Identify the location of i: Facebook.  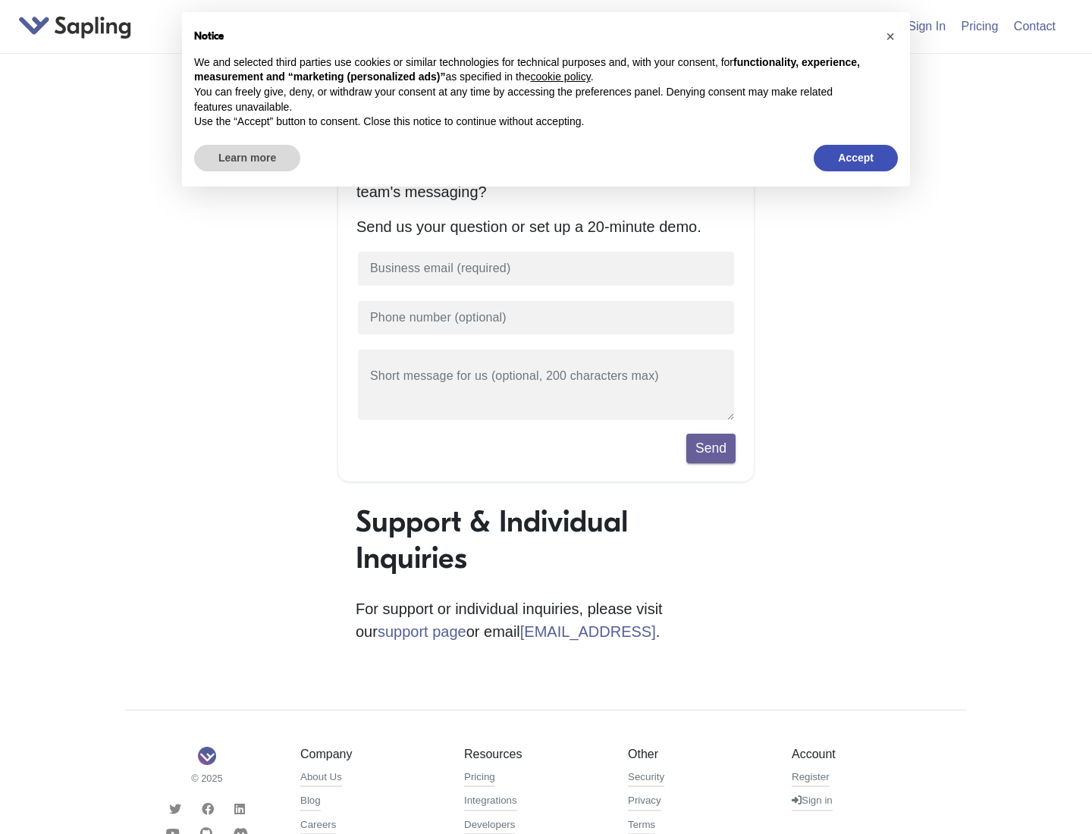
(208, 809).